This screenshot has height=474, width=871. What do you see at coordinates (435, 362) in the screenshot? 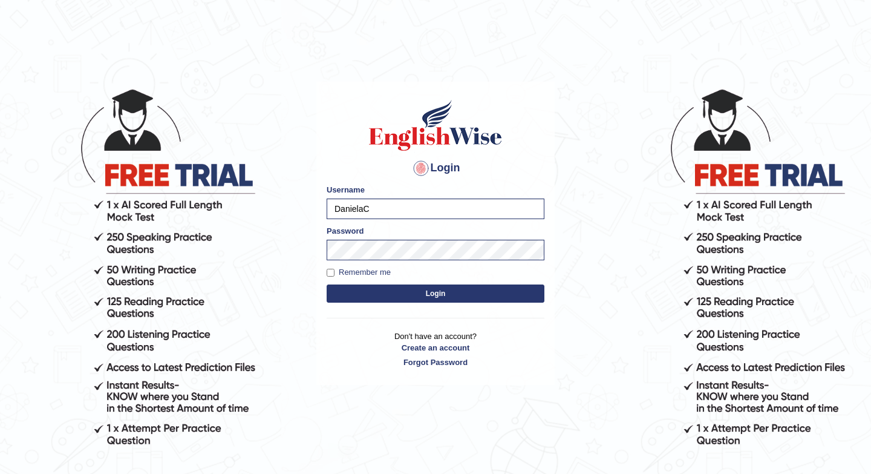
I see `a: Forgot Password` at bounding box center [435, 362].